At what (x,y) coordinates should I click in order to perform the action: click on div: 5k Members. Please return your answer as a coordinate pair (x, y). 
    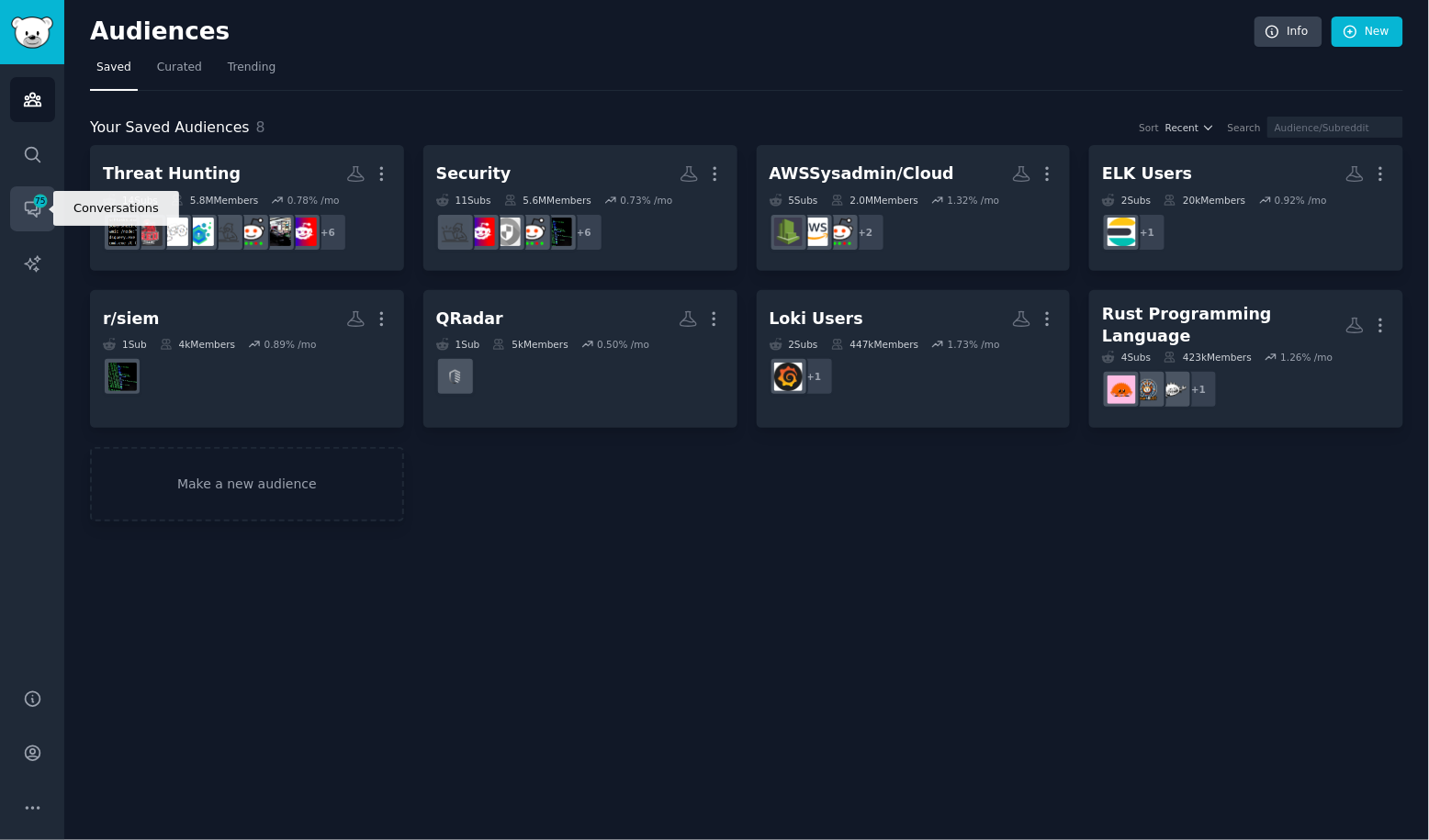
    Looking at the image, I should click on (530, 344).